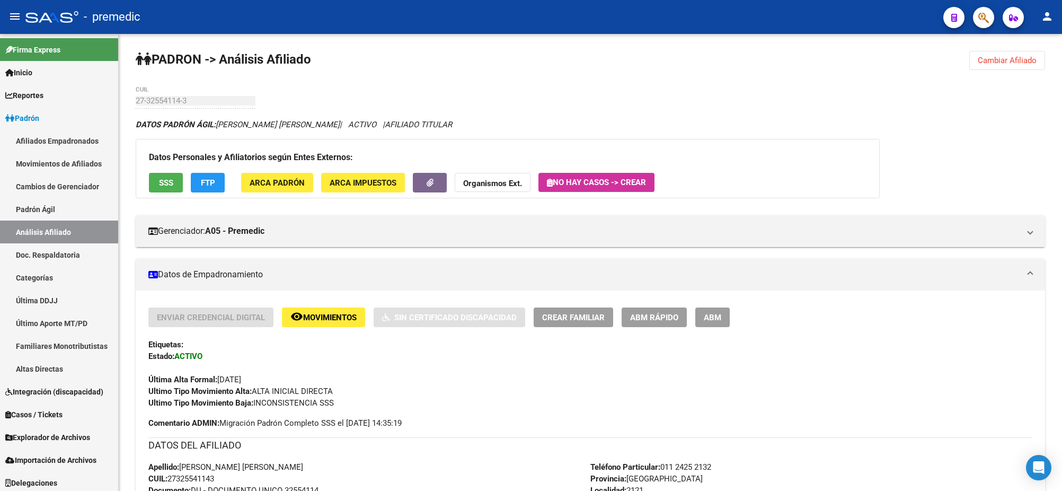  I want to click on button: ARCA Padrón, so click(277, 182).